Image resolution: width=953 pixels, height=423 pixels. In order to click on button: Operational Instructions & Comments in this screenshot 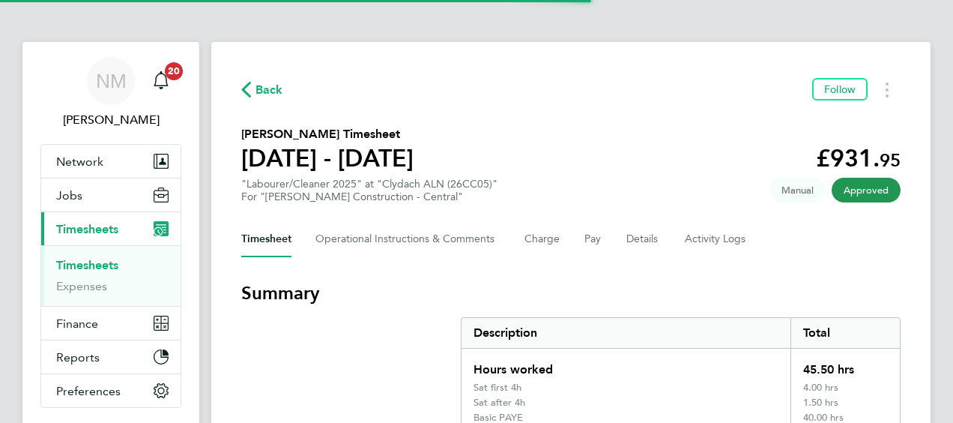, I will do `click(408, 239)`.